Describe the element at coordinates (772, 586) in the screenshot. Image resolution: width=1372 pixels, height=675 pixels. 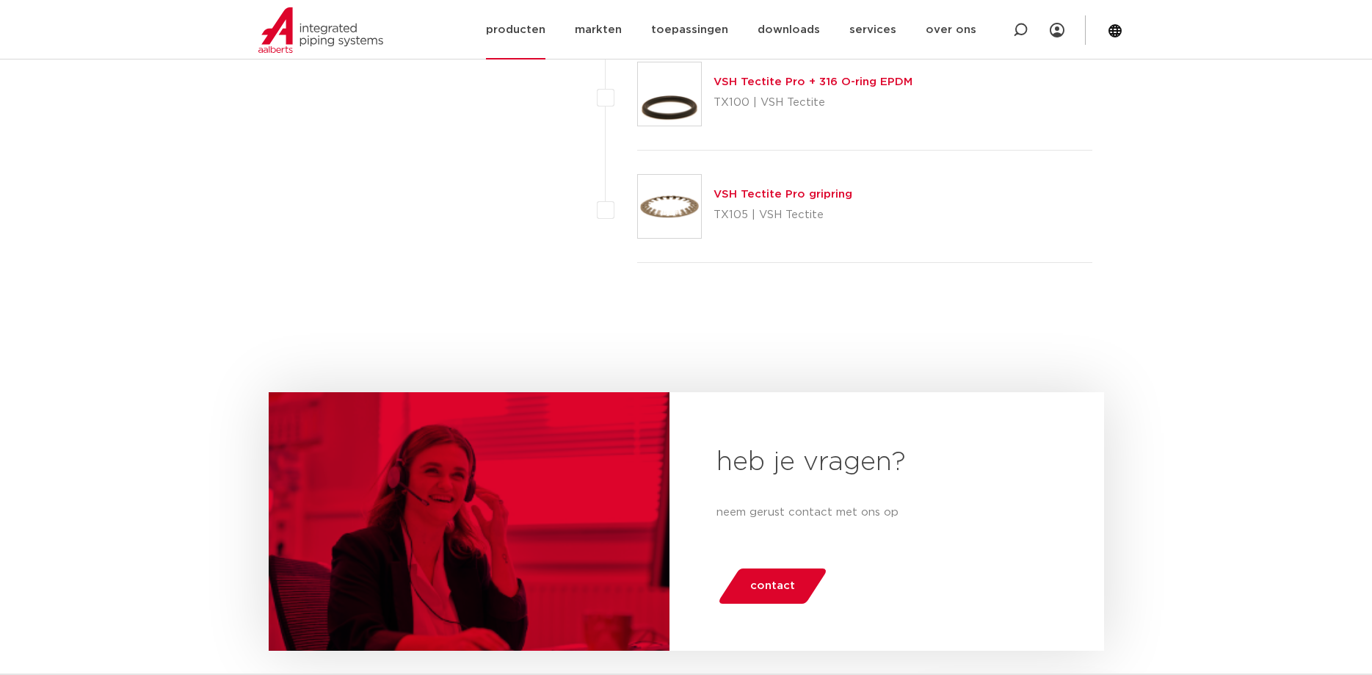
I see `a: contact` at that location.